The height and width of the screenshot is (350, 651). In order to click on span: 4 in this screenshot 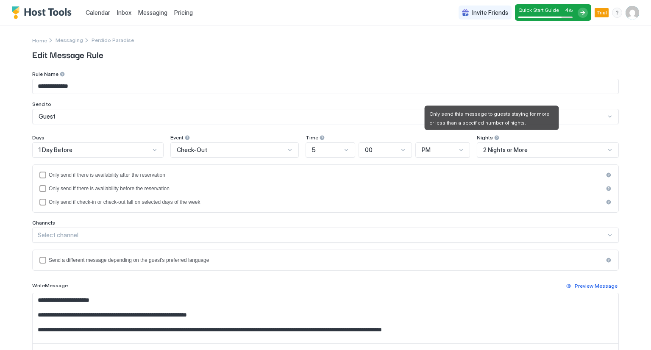, I will do `click(567, 10)`.